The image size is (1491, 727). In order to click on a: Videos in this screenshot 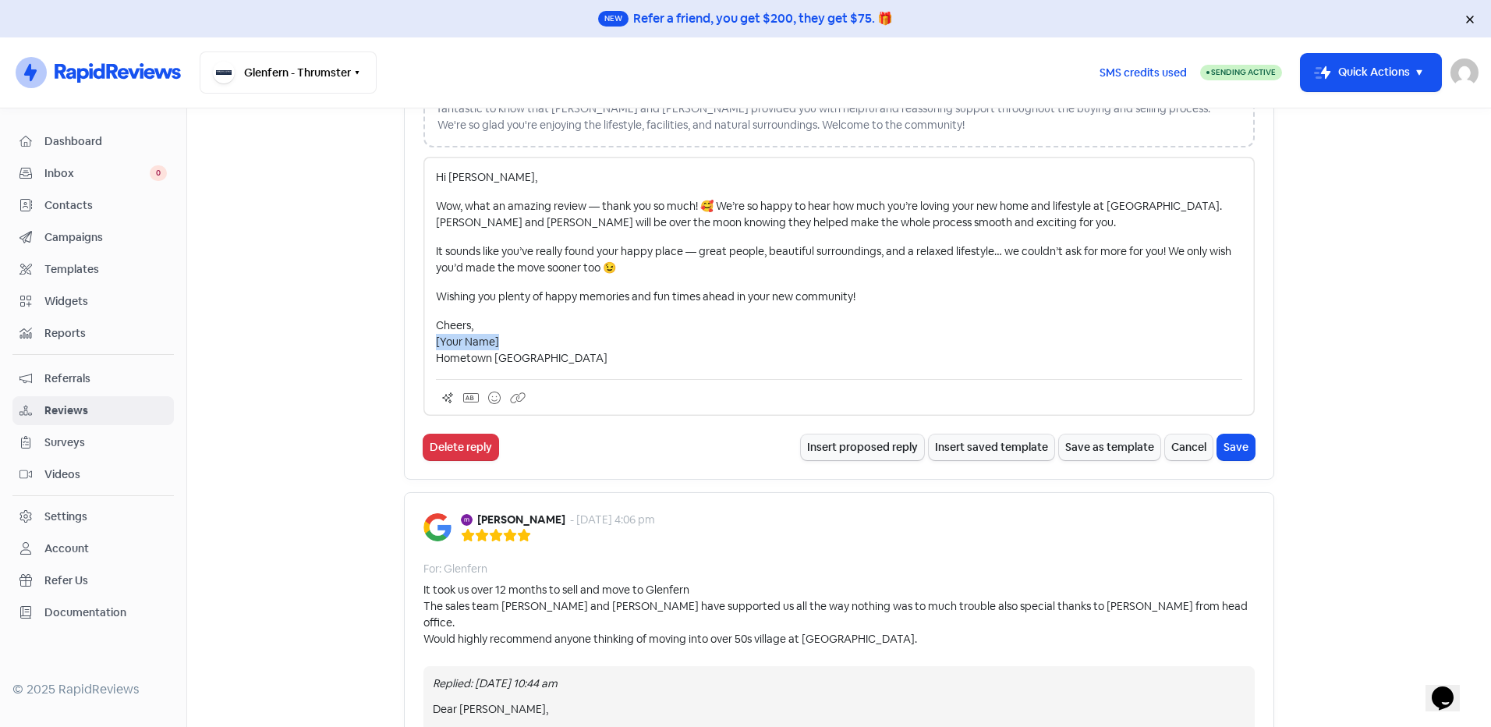, I will do `click(93, 474)`.